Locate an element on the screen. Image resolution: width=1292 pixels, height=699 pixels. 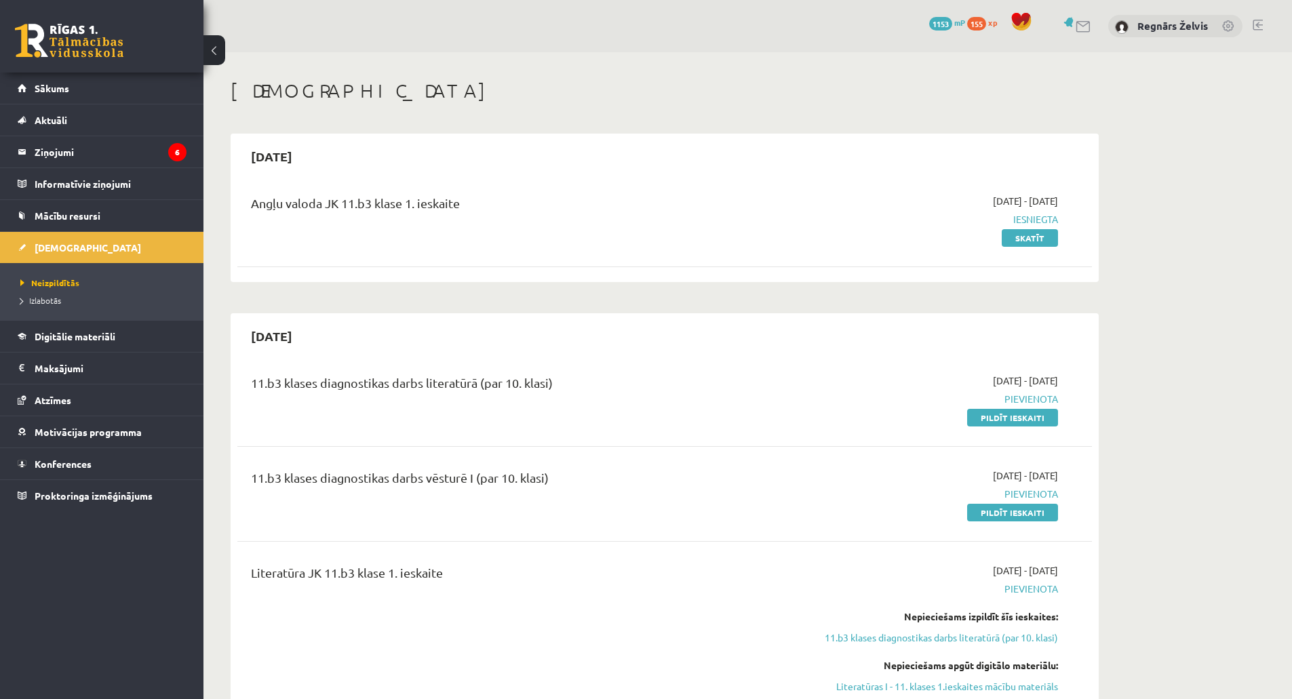
a: Neizpildītās is located at coordinates (105, 283).